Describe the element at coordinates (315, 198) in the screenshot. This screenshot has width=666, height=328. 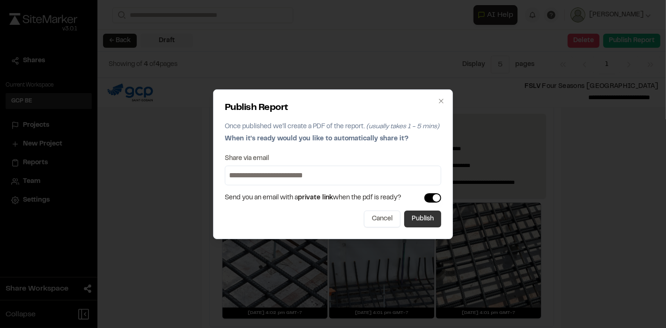
I see `span: private link` at that location.